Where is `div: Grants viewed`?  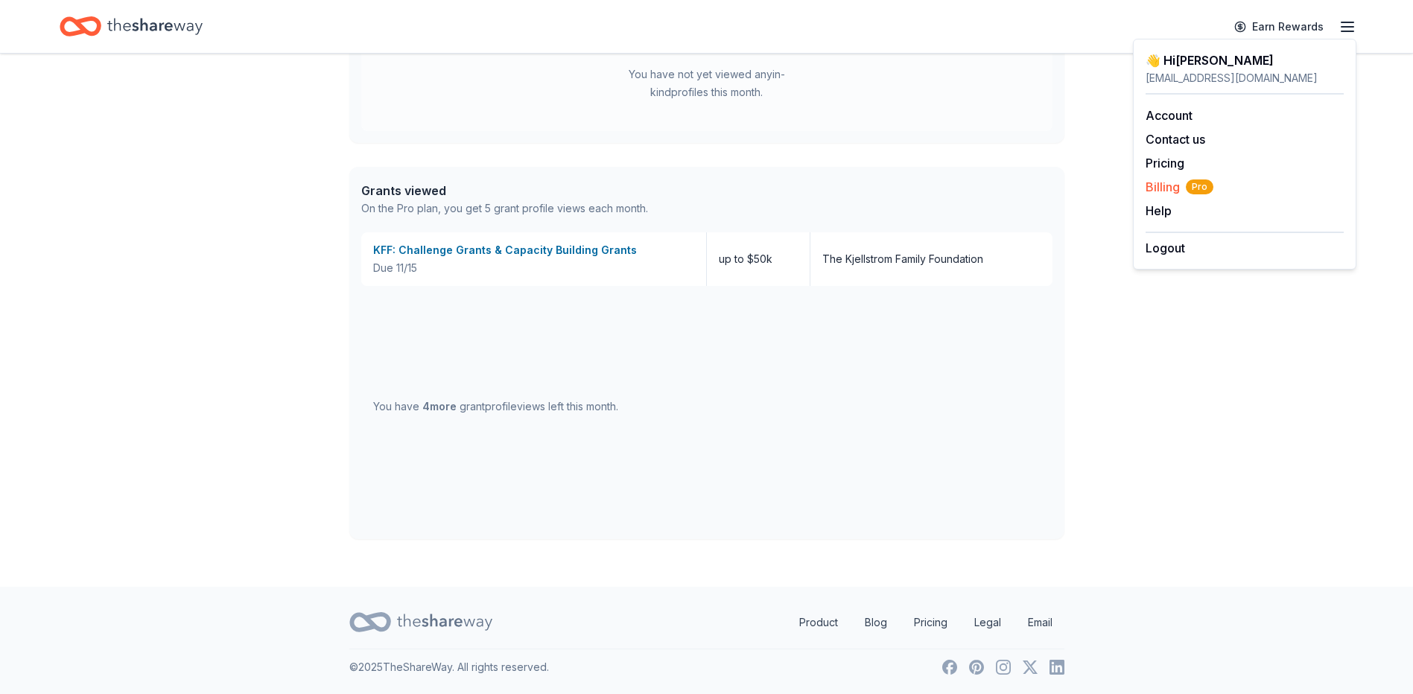 div: Grants viewed is located at coordinates (504, 191).